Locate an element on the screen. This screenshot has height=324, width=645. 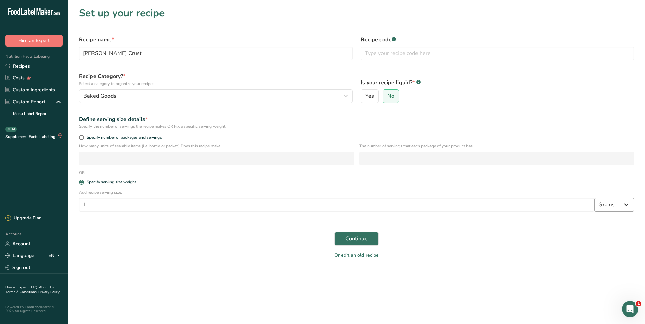
p: Add recipe serving size. is located at coordinates (356, 192).